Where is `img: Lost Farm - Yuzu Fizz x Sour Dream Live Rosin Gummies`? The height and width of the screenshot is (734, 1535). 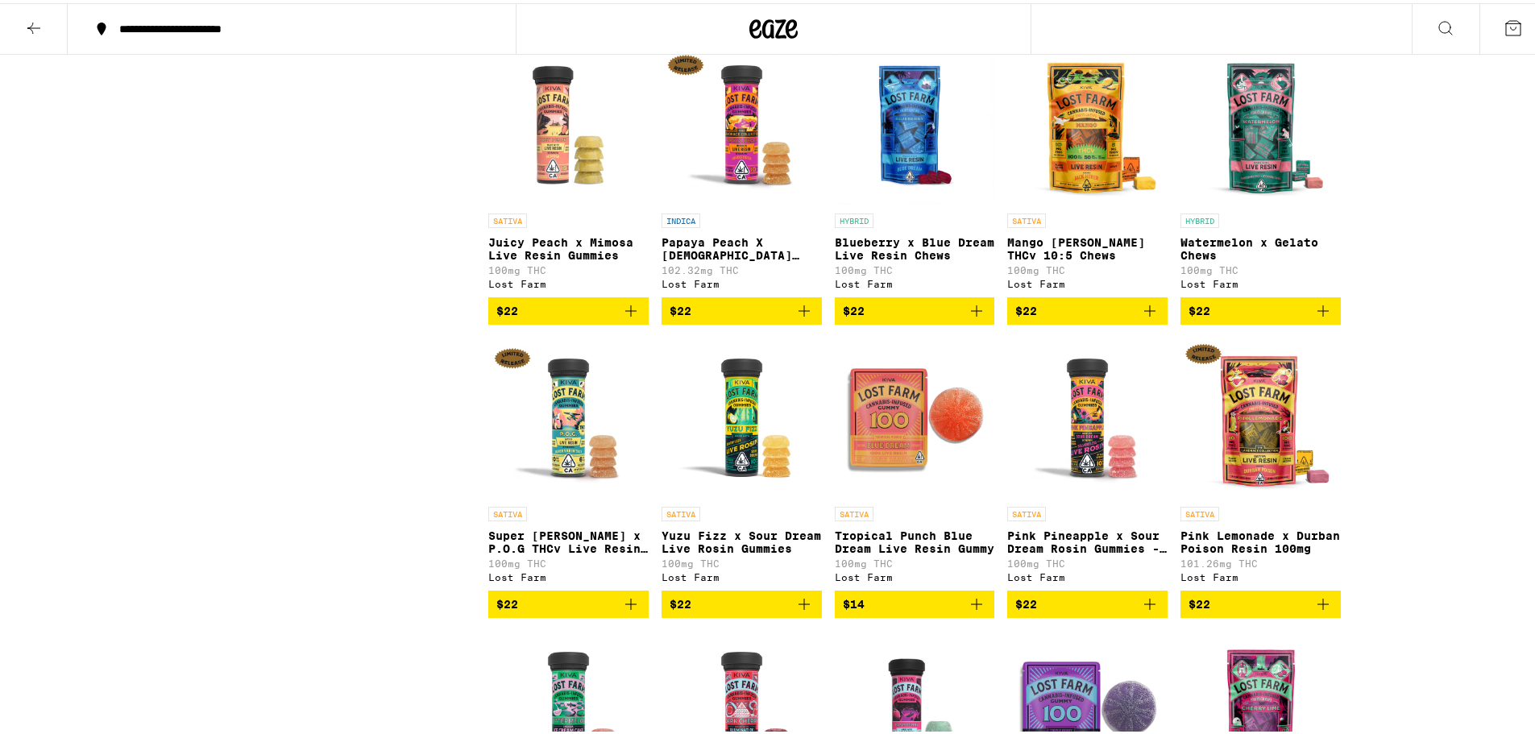
img: Lost Farm - Yuzu Fizz x Sour Dream Live Rosin Gummies is located at coordinates (741, 415).